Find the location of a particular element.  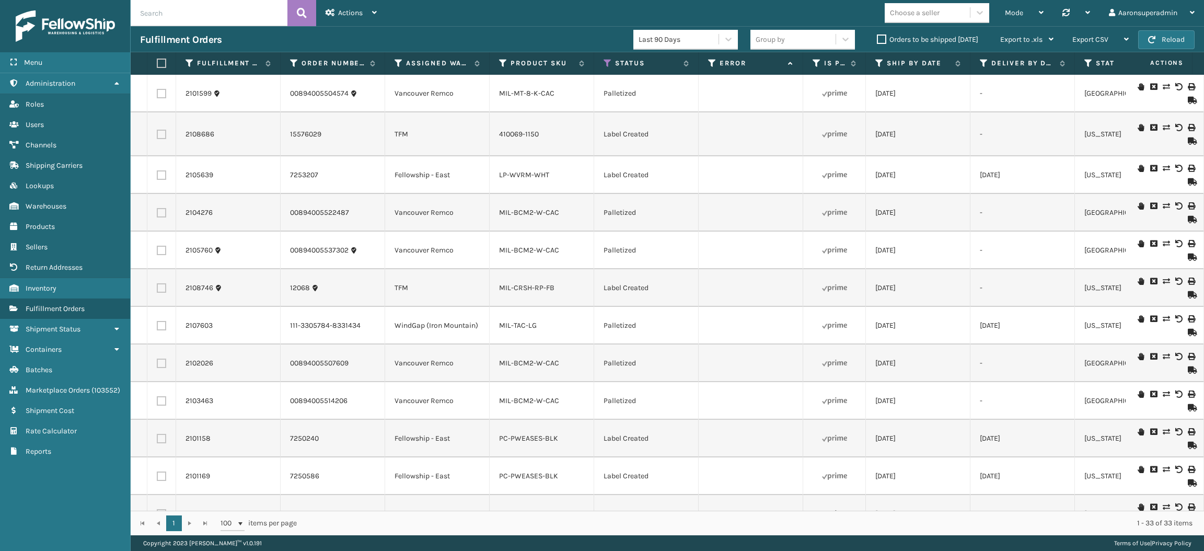

span: Shipment Status is located at coordinates (53, 329).